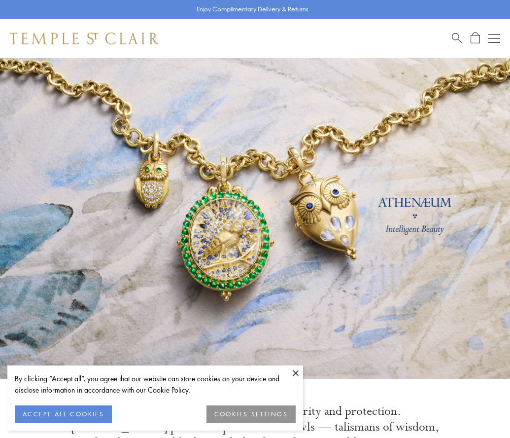 This screenshot has width=510, height=438. I want to click on a: Search, so click(457, 38).